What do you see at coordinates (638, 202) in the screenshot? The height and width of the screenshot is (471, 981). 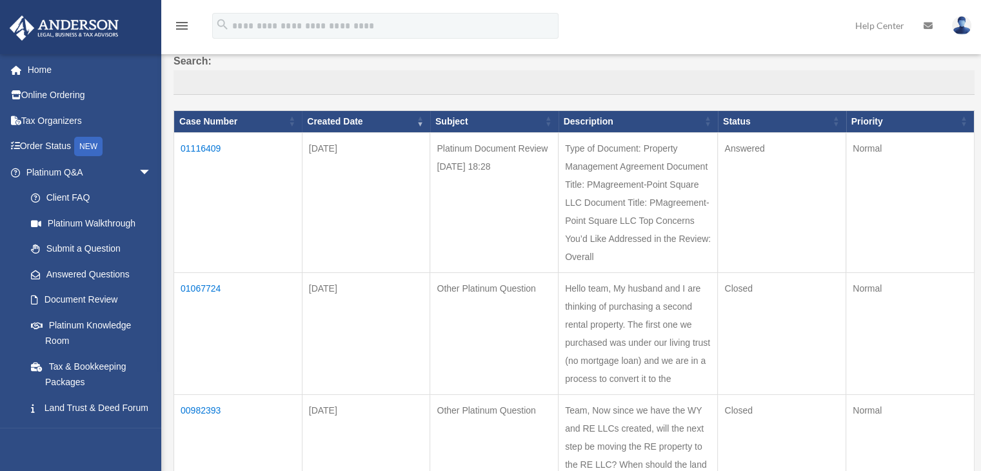 I see `td: Type of Document: Property Management Agreement Document Title: PMagreement-Point Square LLC Docu...` at bounding box center [638, 202].